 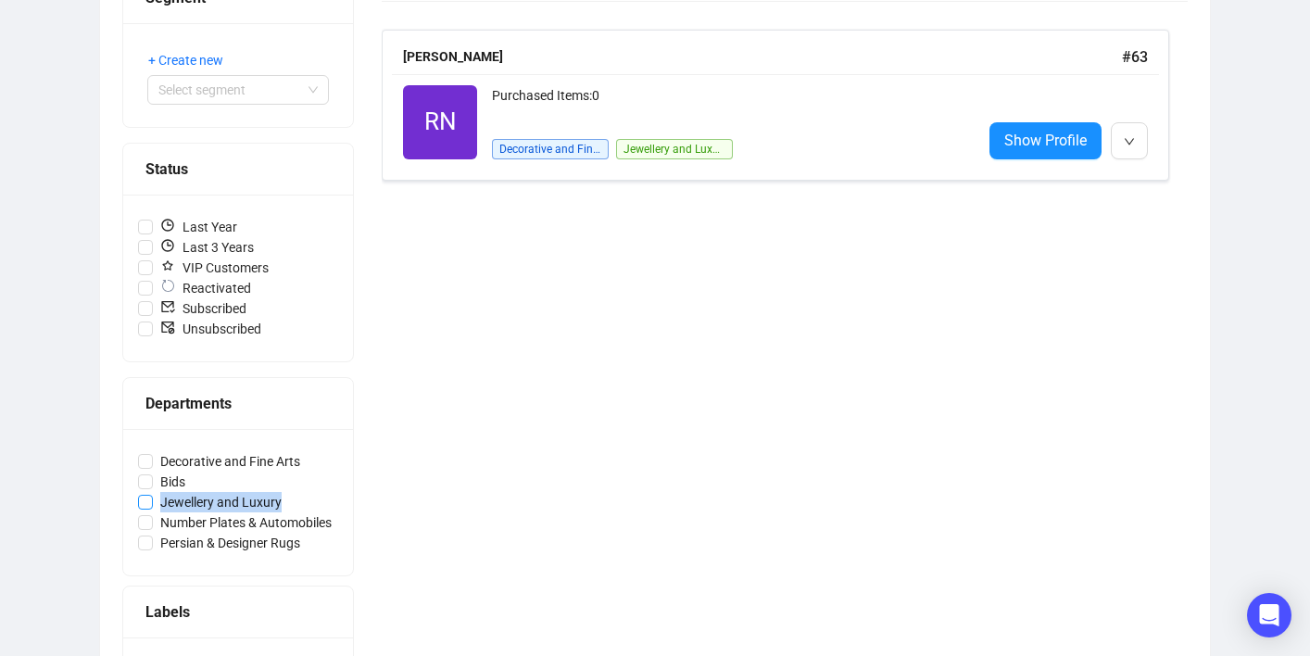 What do you see at coordinates (238, 612) in the screenshot?
I see `div: Labels` at bounding box center [238, 612].